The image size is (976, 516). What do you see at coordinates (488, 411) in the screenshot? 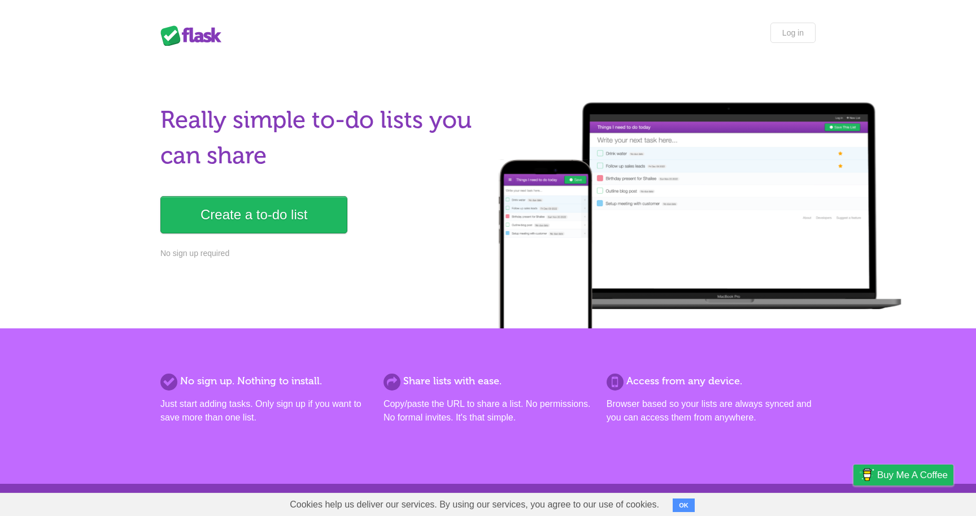
I see `p: Copy/paste the URL to share a list. No permissions. No formal invites. It's that simple.` at bounding box center [488, 411].